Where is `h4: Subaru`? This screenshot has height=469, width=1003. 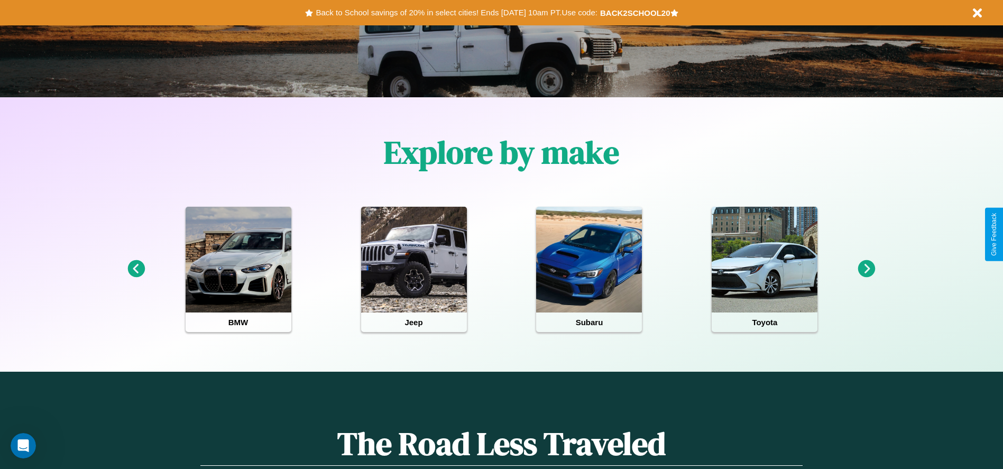 h4: Subaru is located at coordinates (589, 322).